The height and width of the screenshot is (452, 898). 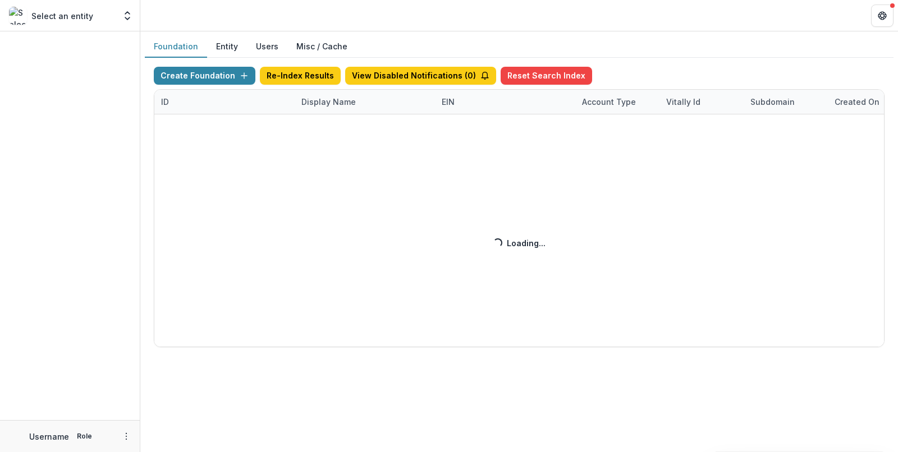 I want to click on p: Username, so click(x=49, y=437).